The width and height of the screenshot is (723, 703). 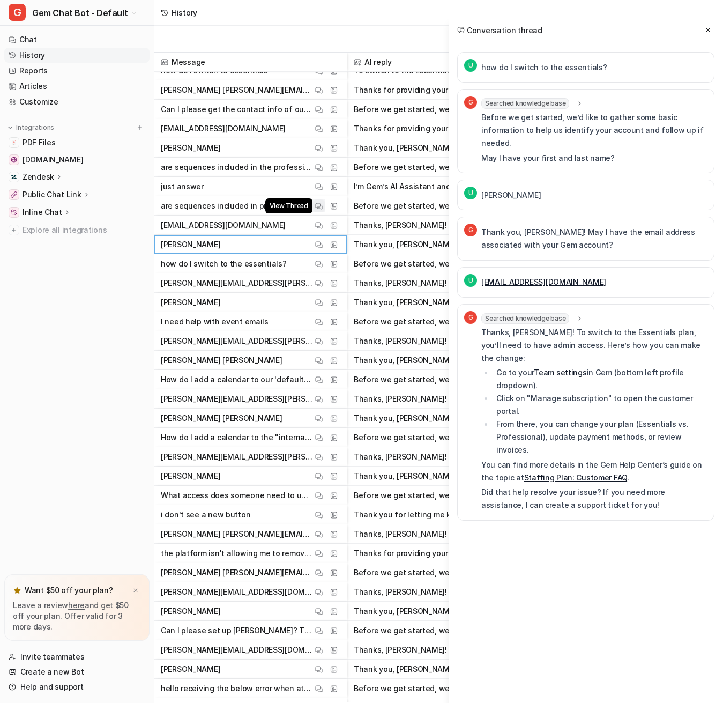 I want to click on span: Explore all integrations, so click(x=84, y=230).